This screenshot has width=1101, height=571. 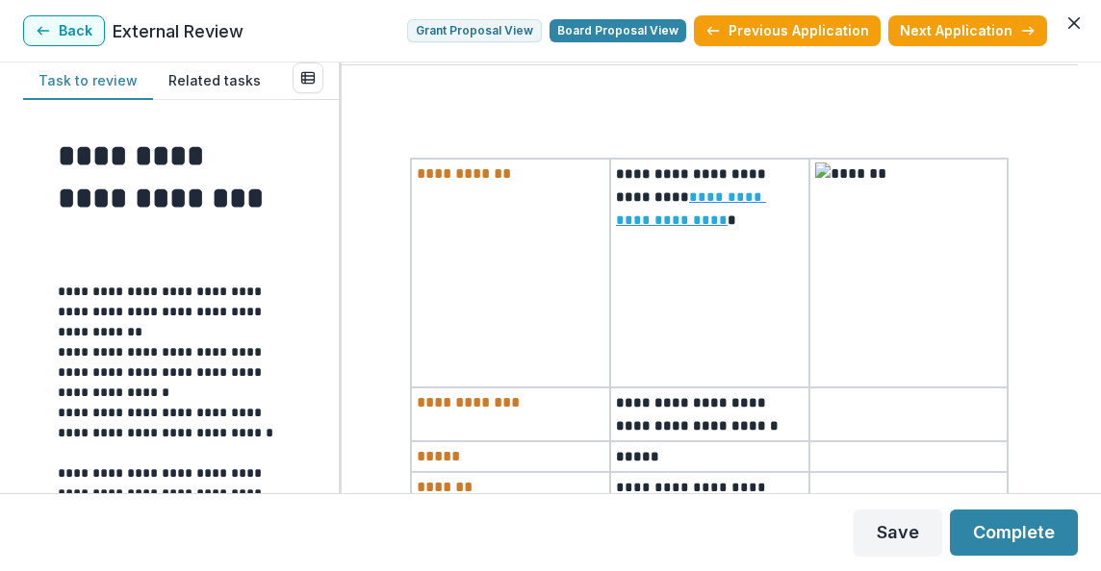 I want to click on button: Complete, so click(x=1013, y=533).